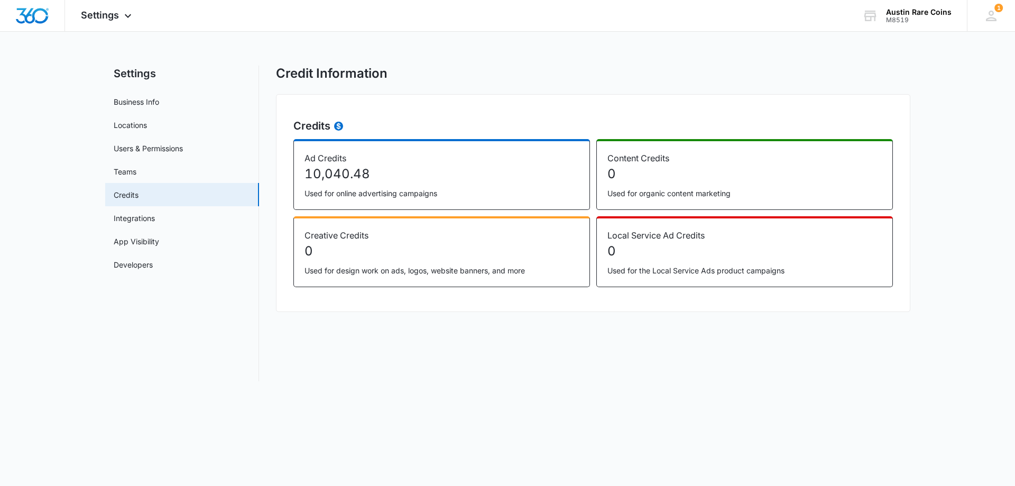 Image resolution: width=1015 pixels, height=486 pixels. What do you see at coordinates (593, 126) in the screenshot?
I see `h2: Credits` at bounding box center [593, 126].